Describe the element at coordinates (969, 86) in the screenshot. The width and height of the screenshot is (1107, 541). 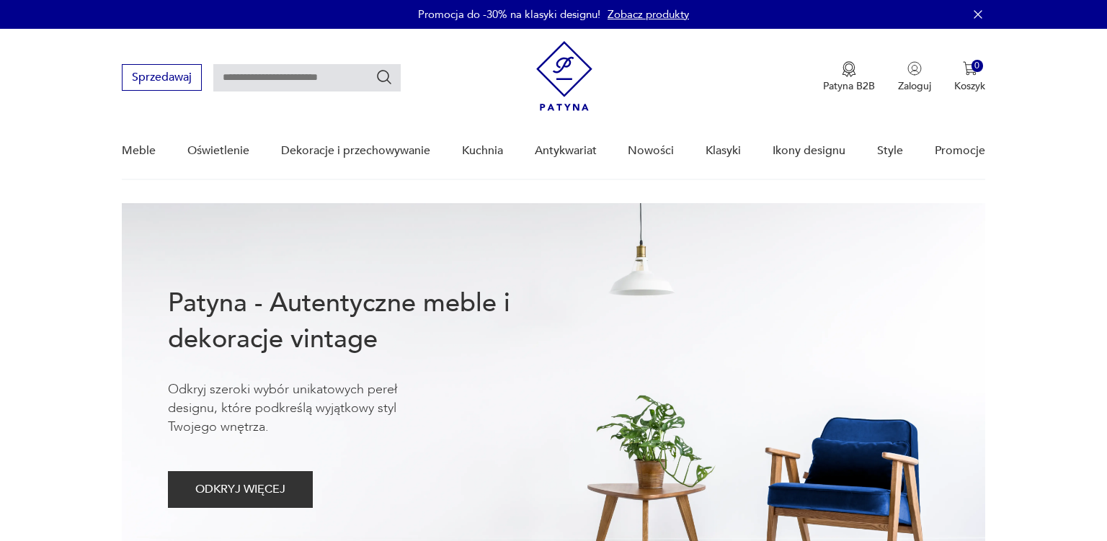
I see `p: Koszyk` at that location.